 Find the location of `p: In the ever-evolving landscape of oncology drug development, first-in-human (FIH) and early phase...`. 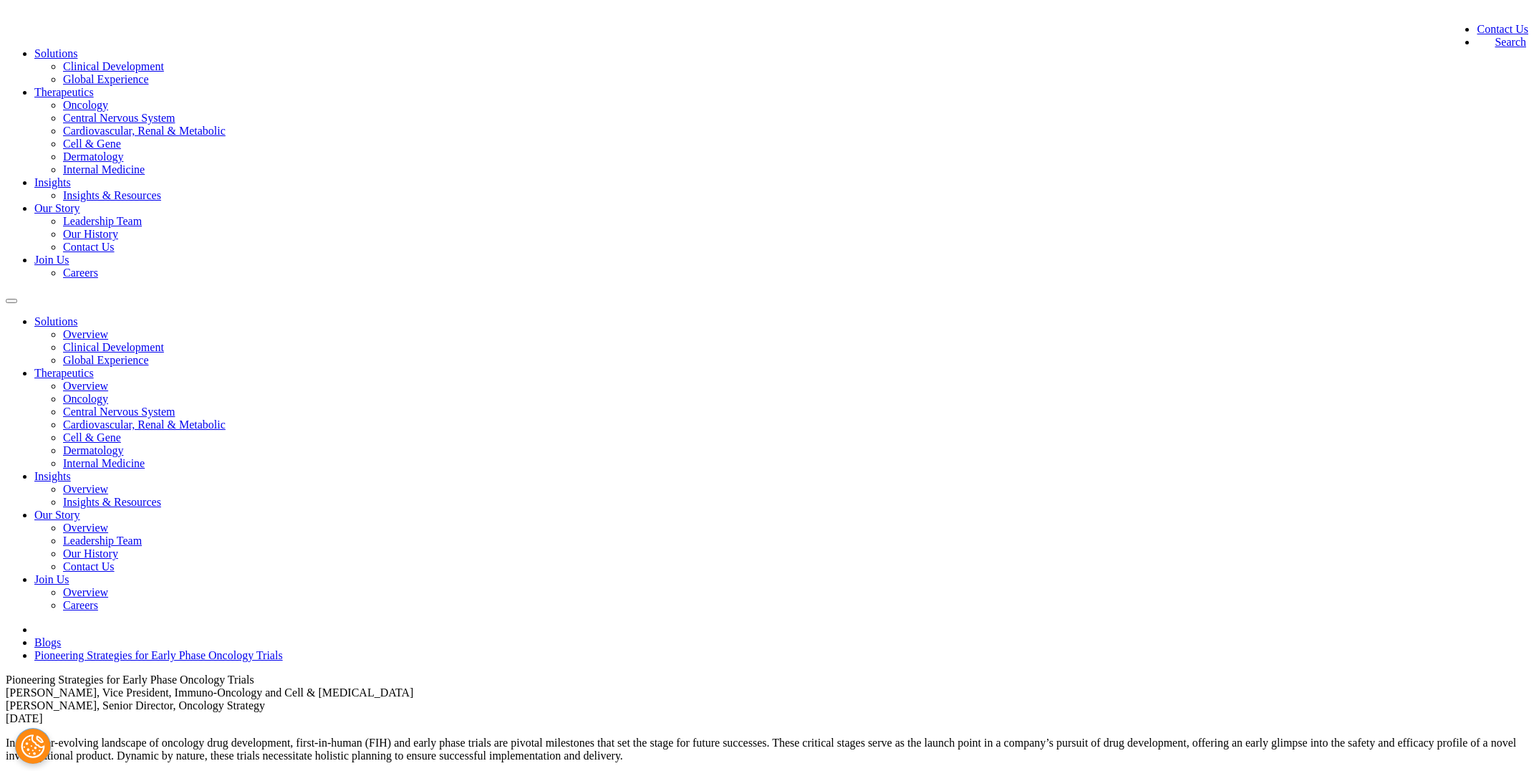

p: In the ever-evolving landscape of oncology drug development, first-in-human (FIH) and early phase... is located at coordinates (767, 749).